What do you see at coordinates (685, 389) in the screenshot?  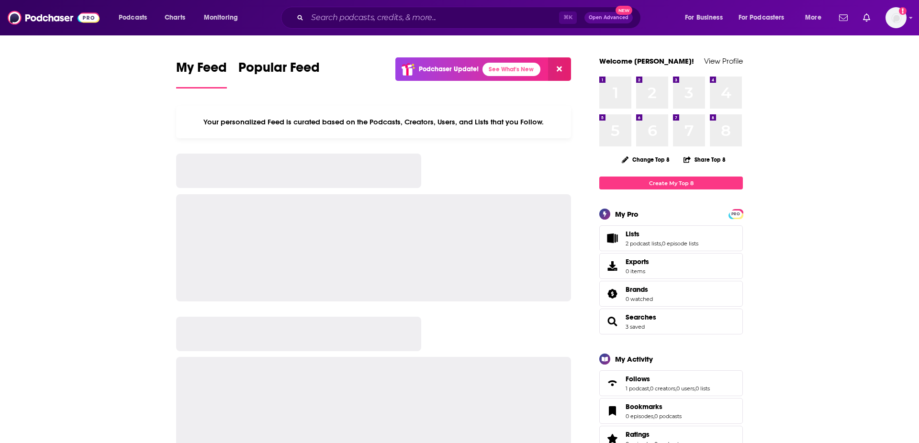 I see `a: 0 users` at bounding box center [685, 389].